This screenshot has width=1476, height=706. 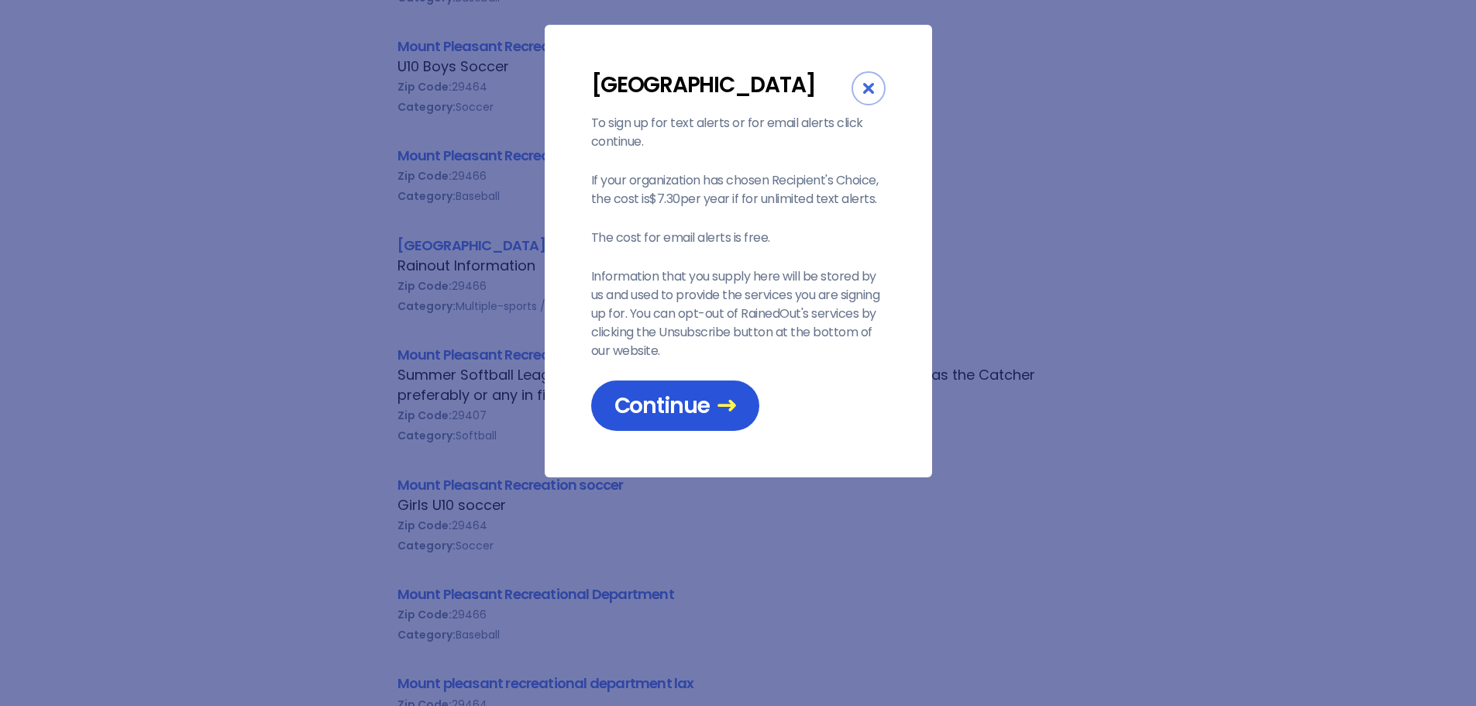 What do you see at coordinates (738, 132) in the screenshot?
I see `p: To sign up for text alerts or for email alerts click continue.` at bounding box center [738, 132].